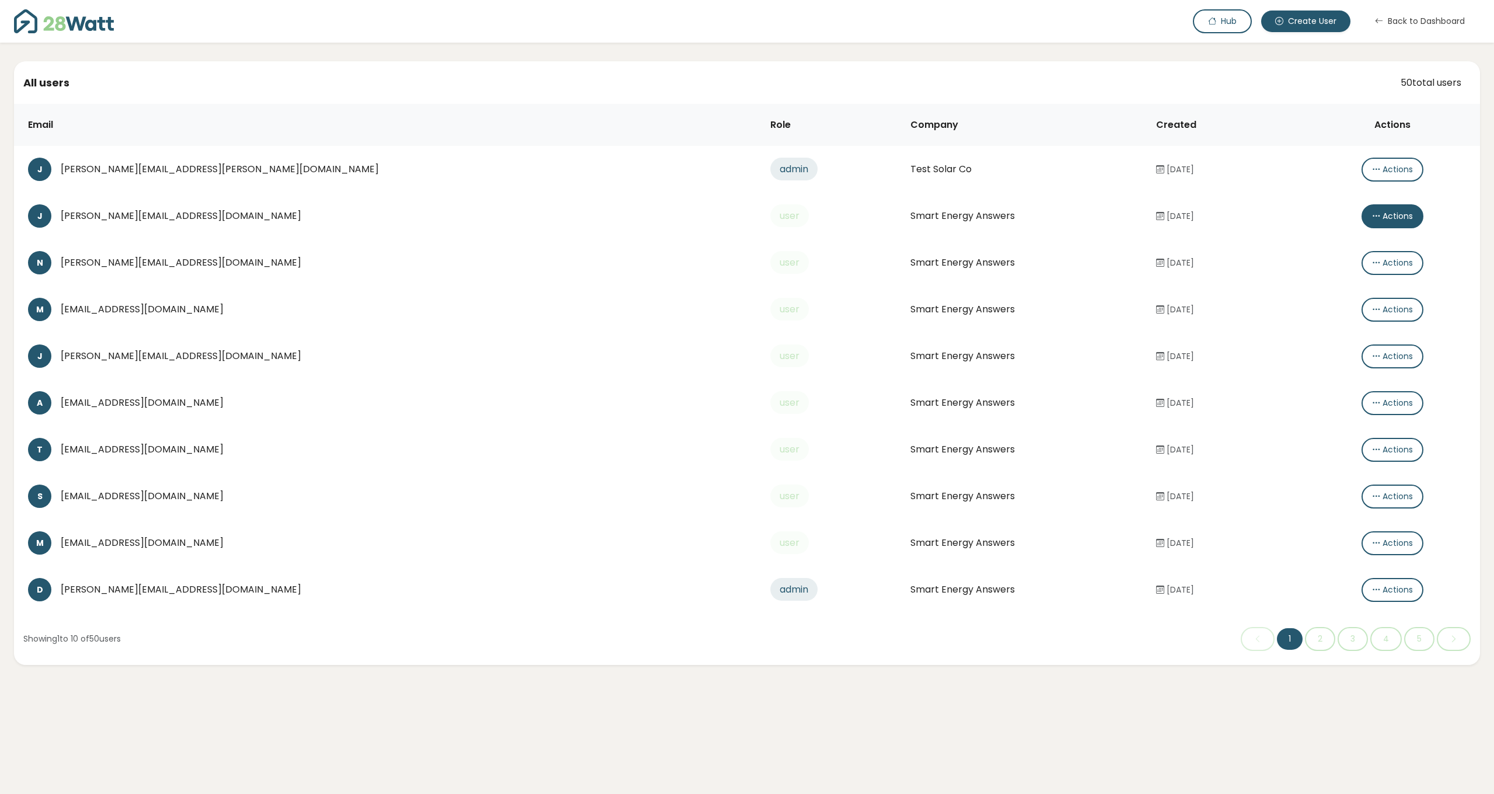  Describe the element at coordinates (40, 403) in the screenshot. I see `div: A` at that location.